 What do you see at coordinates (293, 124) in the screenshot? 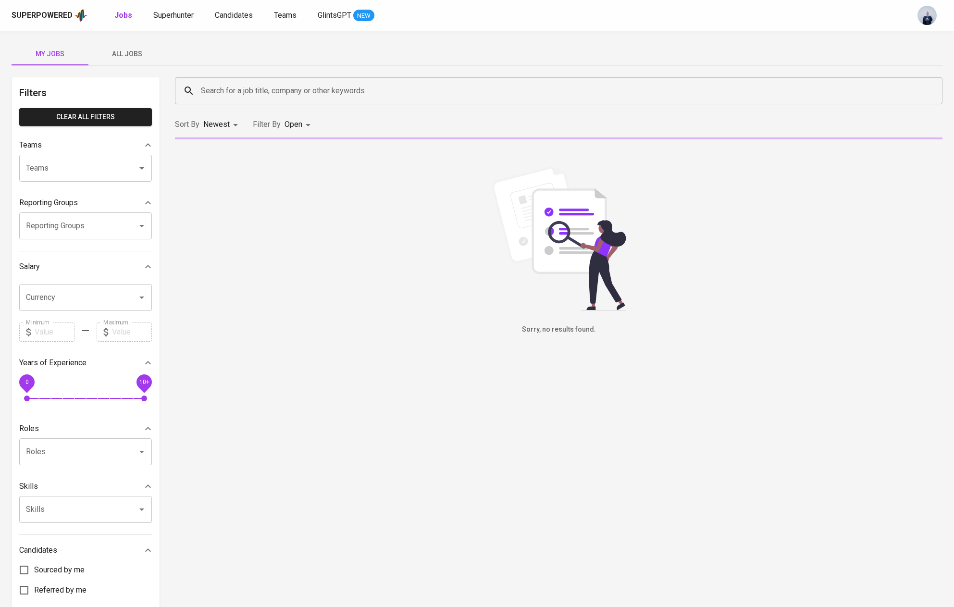
I see `span: Open` at bounding box center [293, 124].